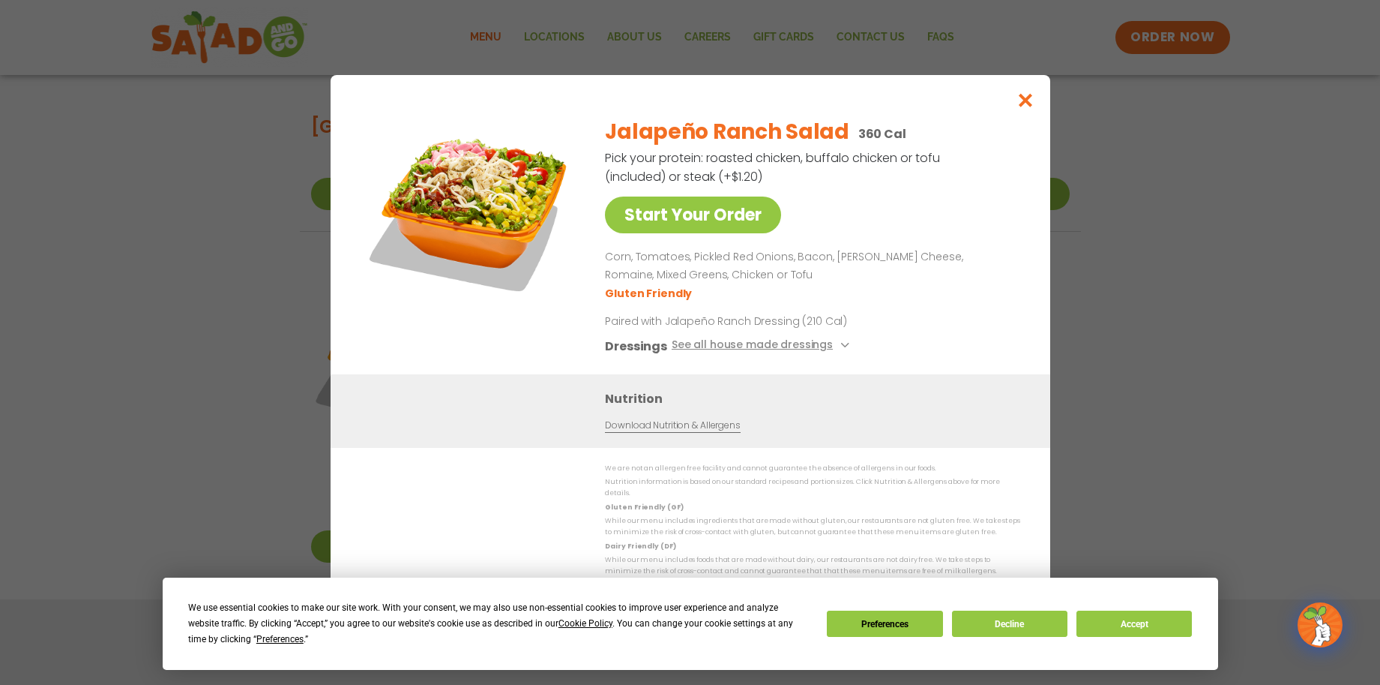 Image resolution: width=1380 pixels, height=685 pixels. Describe the element at coordinates (1025, 100) in the screenshot. I see `button: Close modal` at that location.